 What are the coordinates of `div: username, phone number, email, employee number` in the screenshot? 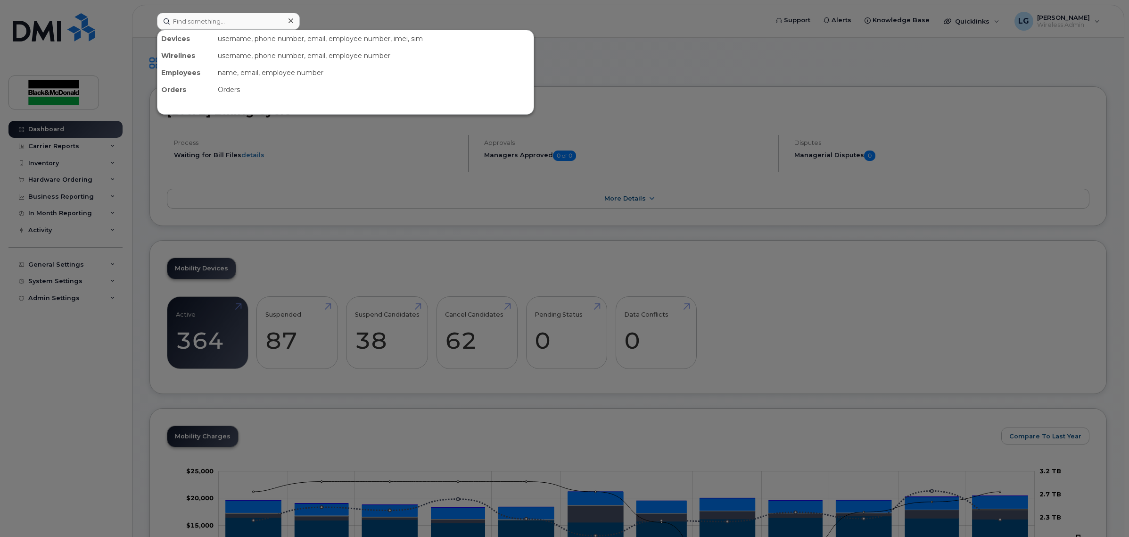 It's located at (374, 56).